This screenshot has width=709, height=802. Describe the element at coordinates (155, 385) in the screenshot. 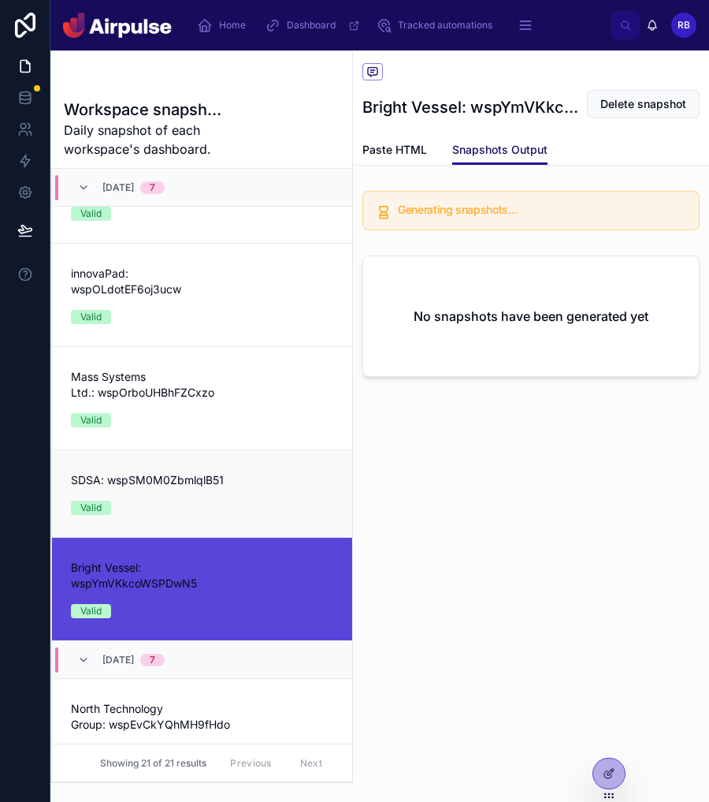

I see `span: Mass Systems Ltd.: wspOrboUHBhFZCxzo` at that location.